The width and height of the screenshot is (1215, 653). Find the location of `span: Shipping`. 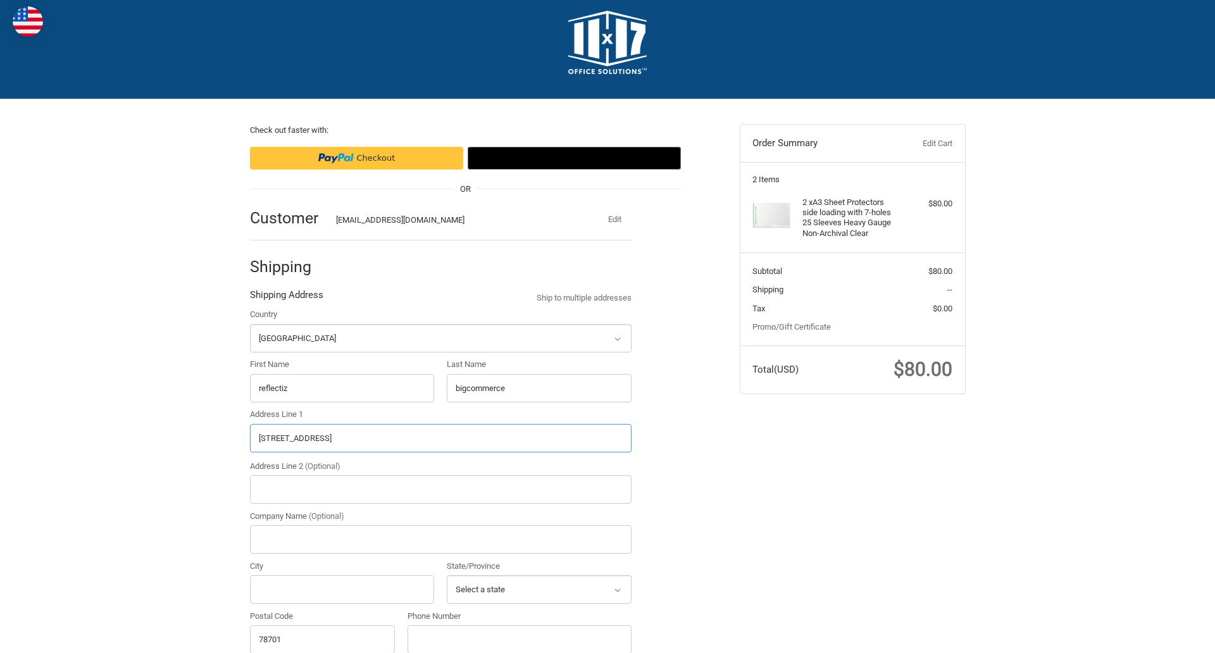

span: Shipping is located at coordinates (768, 289).